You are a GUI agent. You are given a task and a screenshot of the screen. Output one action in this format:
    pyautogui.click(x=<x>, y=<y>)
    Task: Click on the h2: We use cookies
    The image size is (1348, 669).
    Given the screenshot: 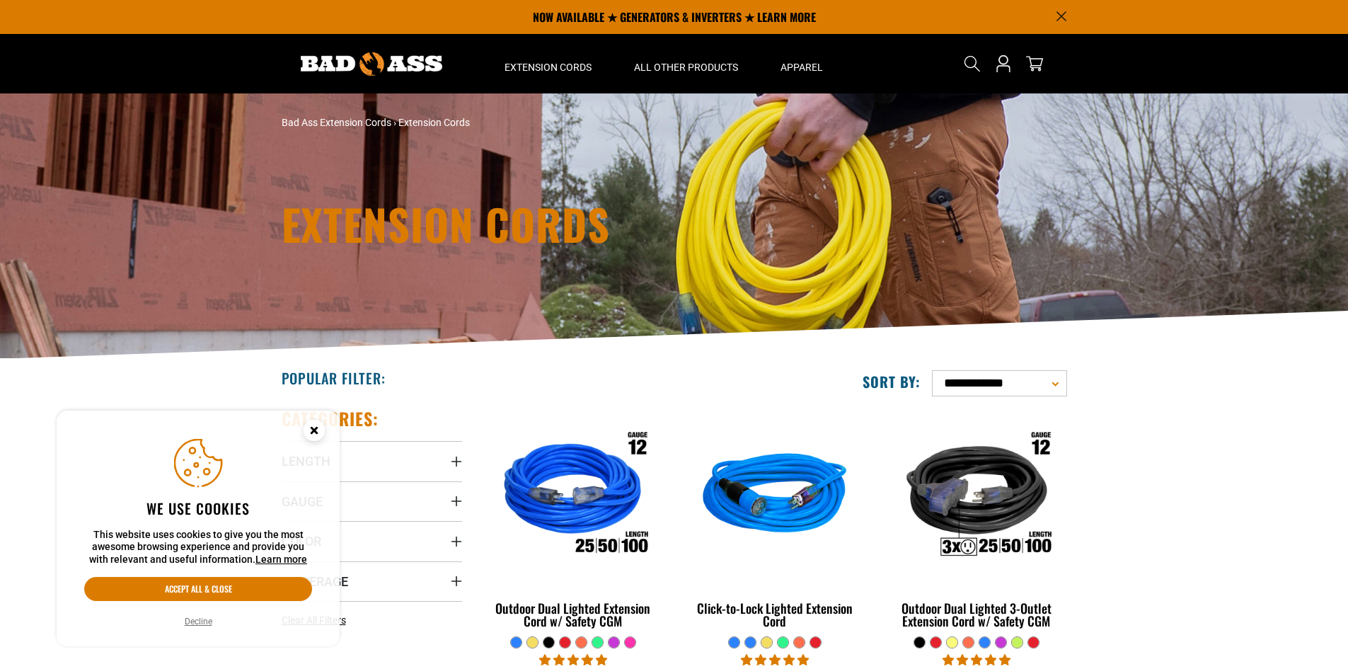 What is the action you would take?
    pyautogui.click(x=198, y=508)
    